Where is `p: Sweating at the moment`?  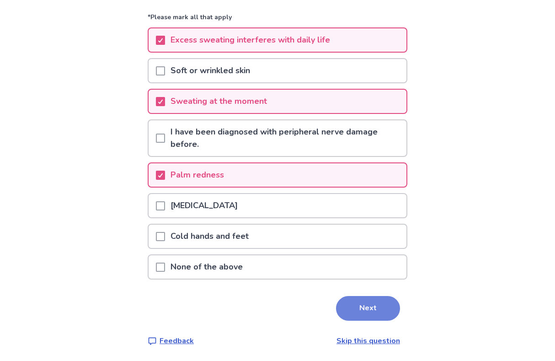 p: Sweating at the moment is located at coordinates (219, 101).